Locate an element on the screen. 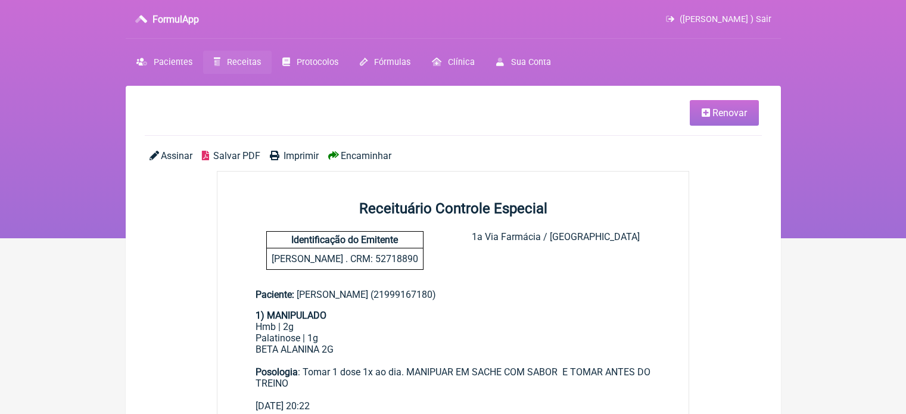 The height and width of the screenshot is (414, 906). span: Clínica is located at coordinates (461, 62).